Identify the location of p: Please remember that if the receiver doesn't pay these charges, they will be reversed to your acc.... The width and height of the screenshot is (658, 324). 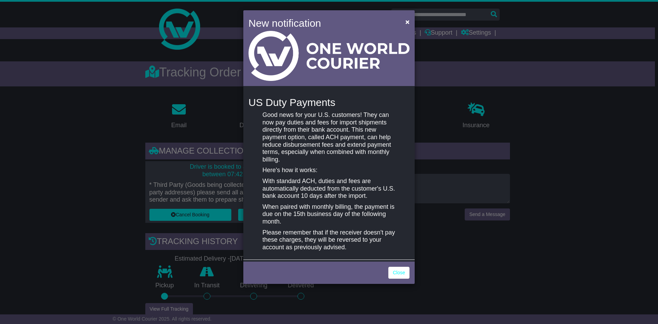
(329, 240).